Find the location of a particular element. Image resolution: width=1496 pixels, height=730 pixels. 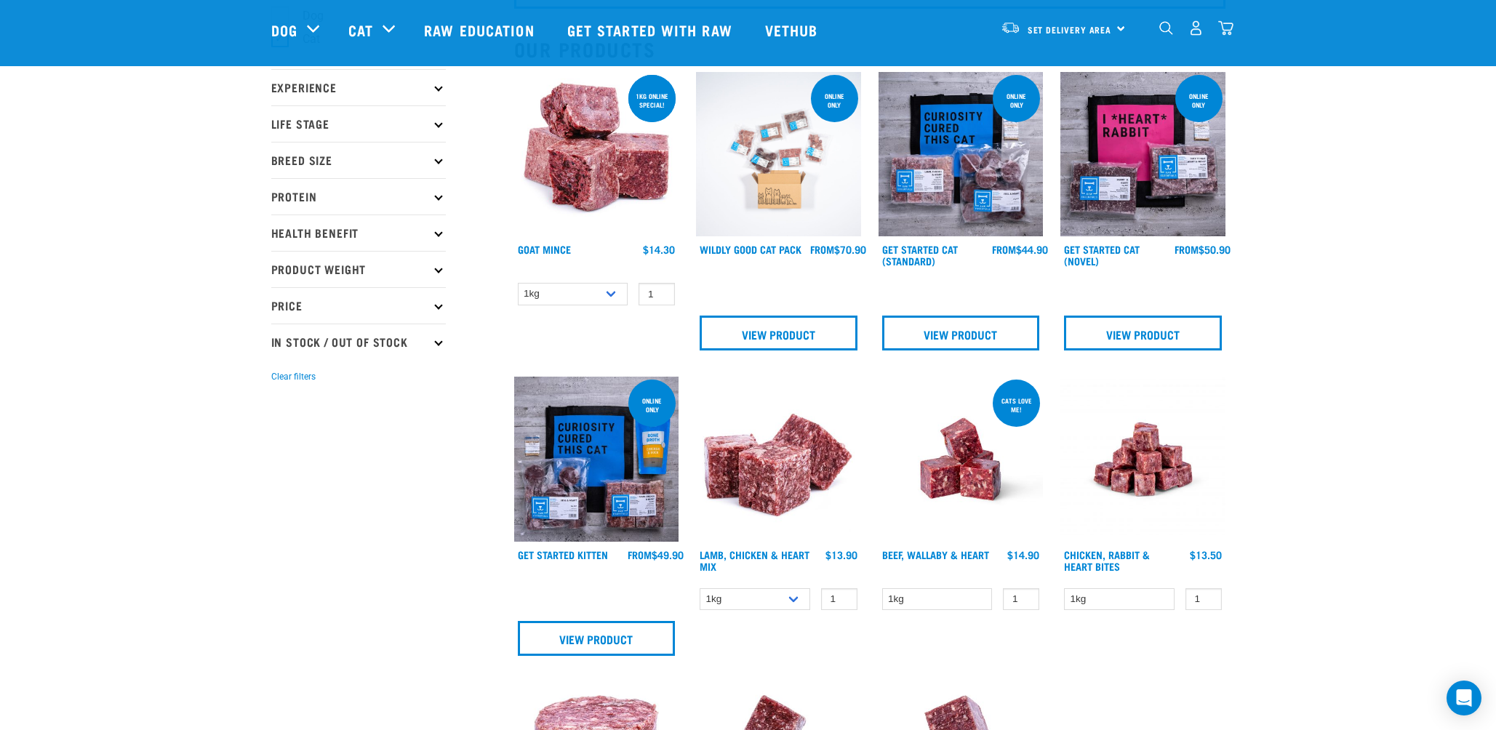

a: Raw Education is located at coordinates (481, 30).